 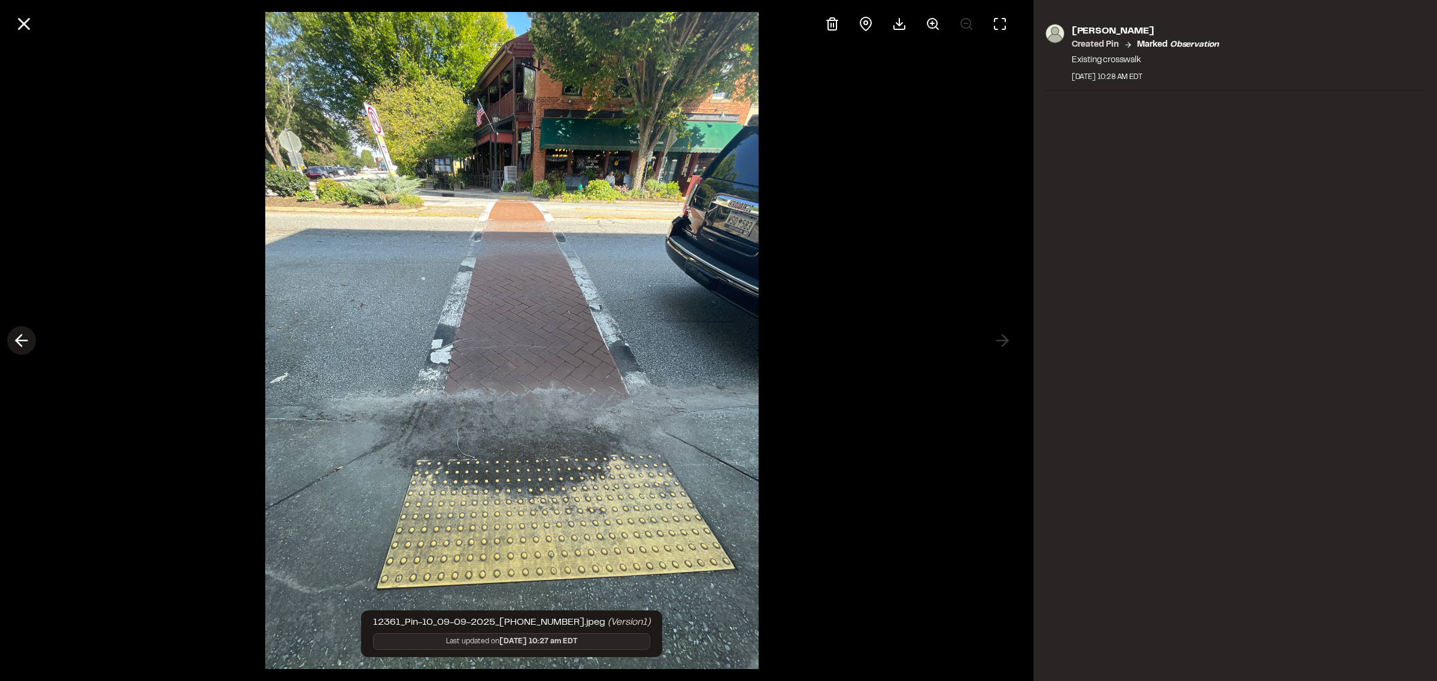 I want to click on div: View pin on map, so click(x=866, y=24).